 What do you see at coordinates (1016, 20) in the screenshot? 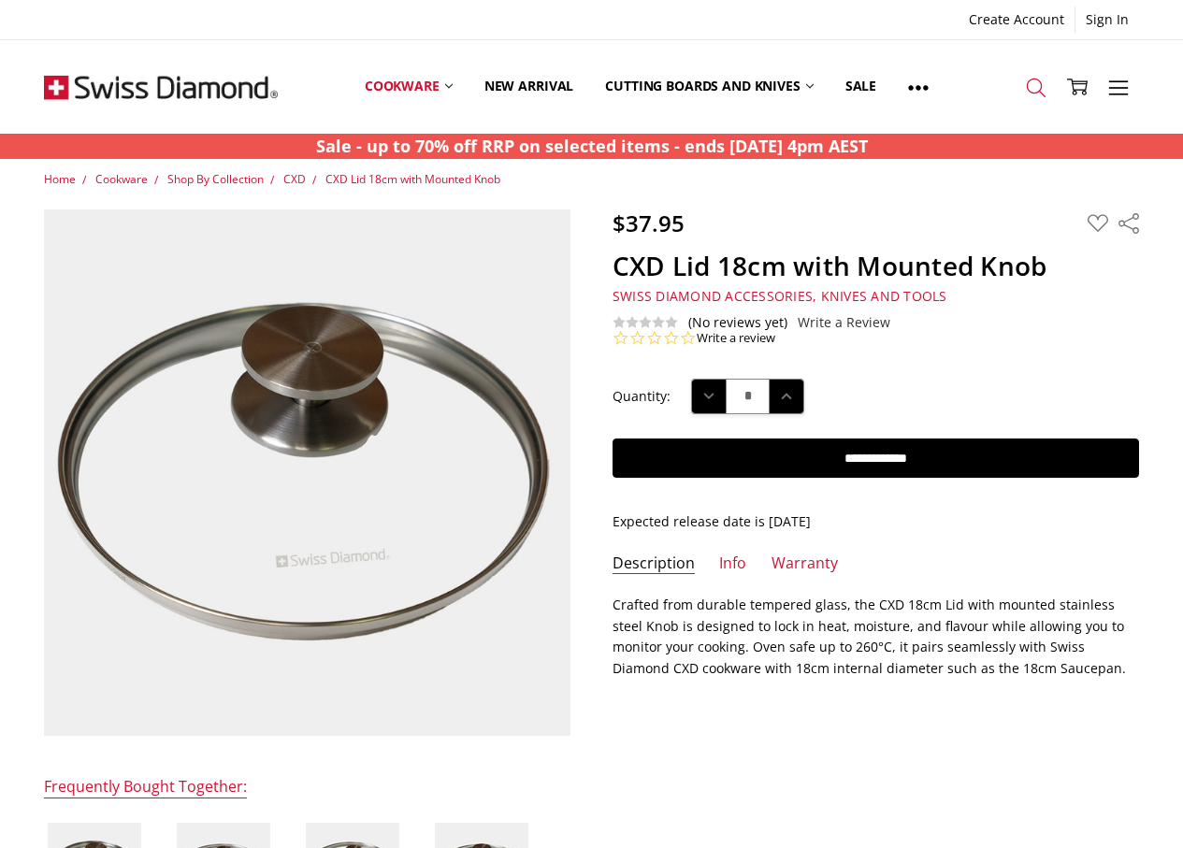
I see `a: Create Account` at bounding box center [1016, 20].